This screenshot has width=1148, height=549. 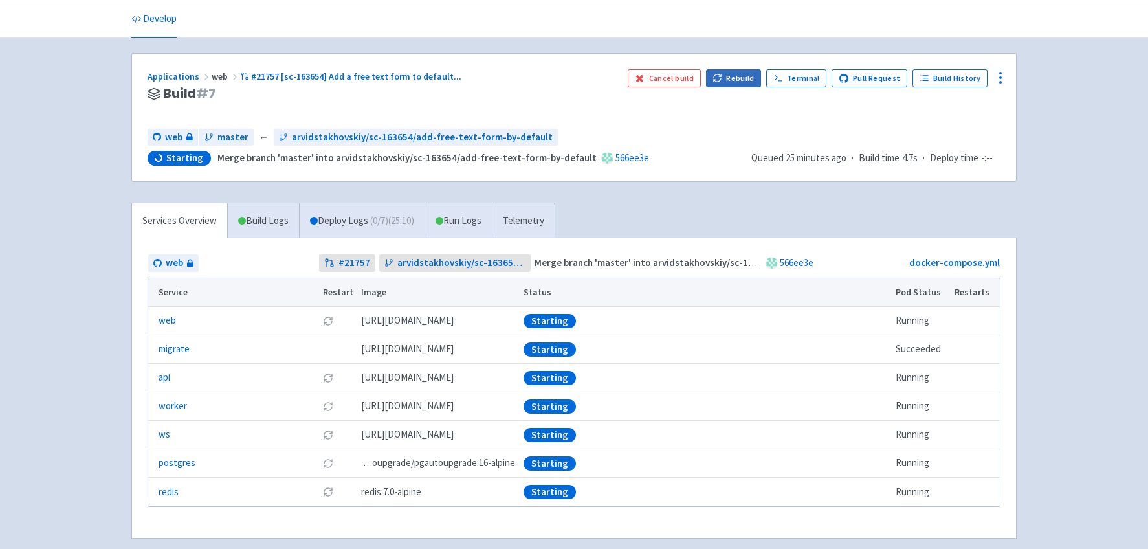 I want to click on a: Deploy Logs (0/7)(25:10), so click(x=362, y=221).